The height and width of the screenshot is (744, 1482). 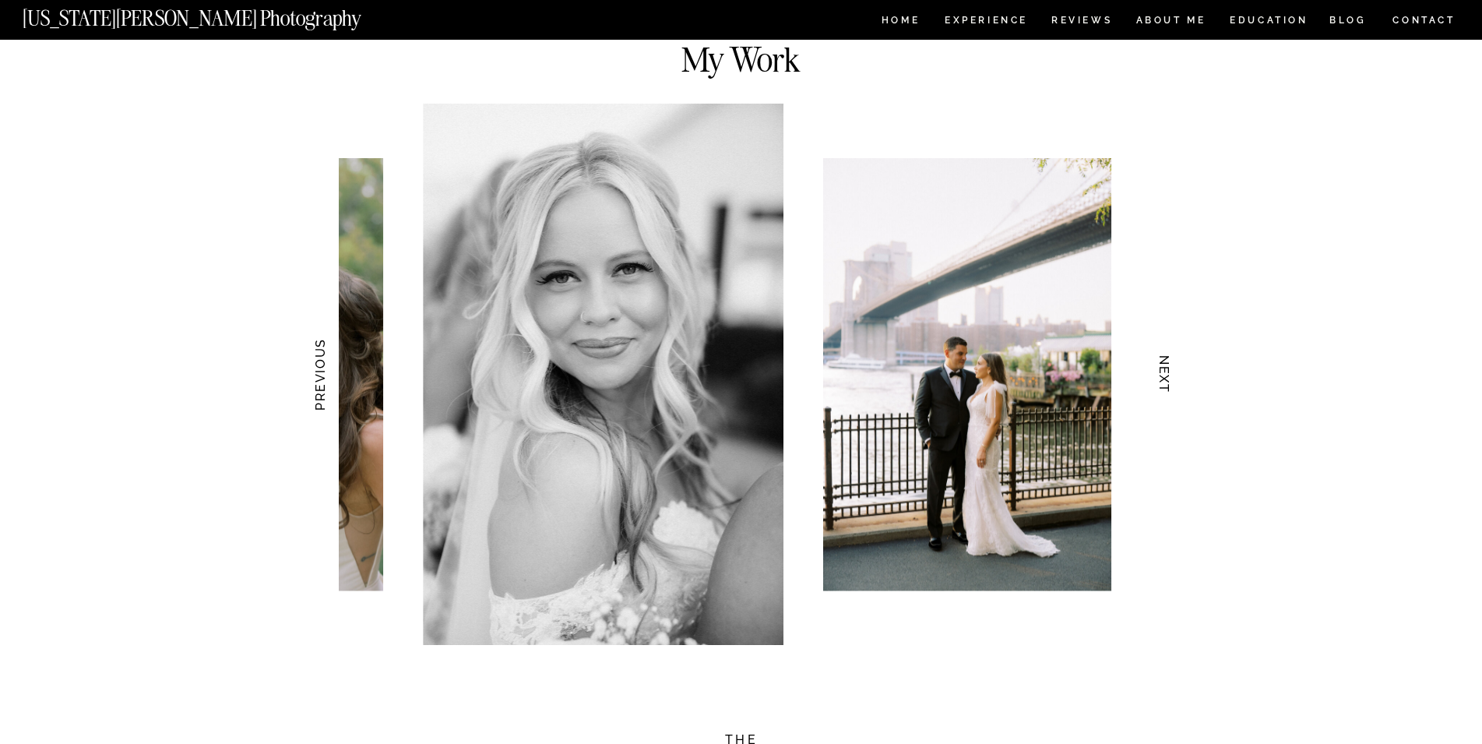 I want to click on h3: PREVIOUS, so click(x=319, y=375).